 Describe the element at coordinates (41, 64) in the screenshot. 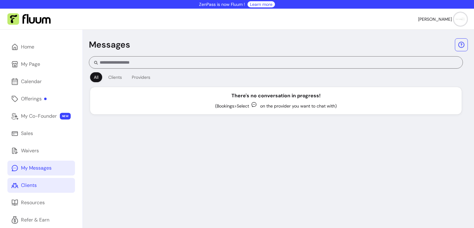

I see `a: My Page` at that location.